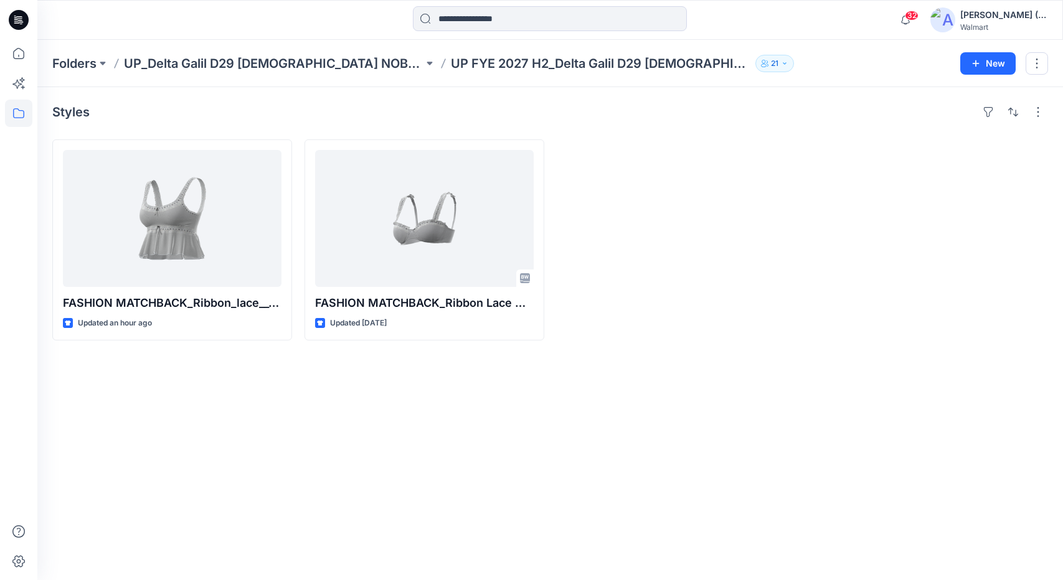 This screenshot has height=580, width=1063. Describe the element at coordinates (74, 63) in the screenshot. I see `a: Folders` at that location.